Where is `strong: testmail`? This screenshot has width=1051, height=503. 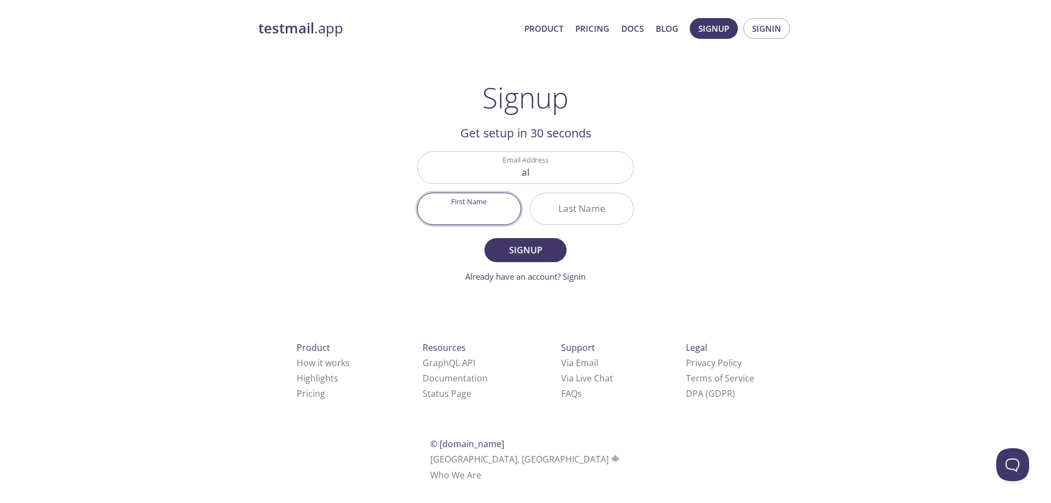 strong: testmail is located at coordinates (286, 28).